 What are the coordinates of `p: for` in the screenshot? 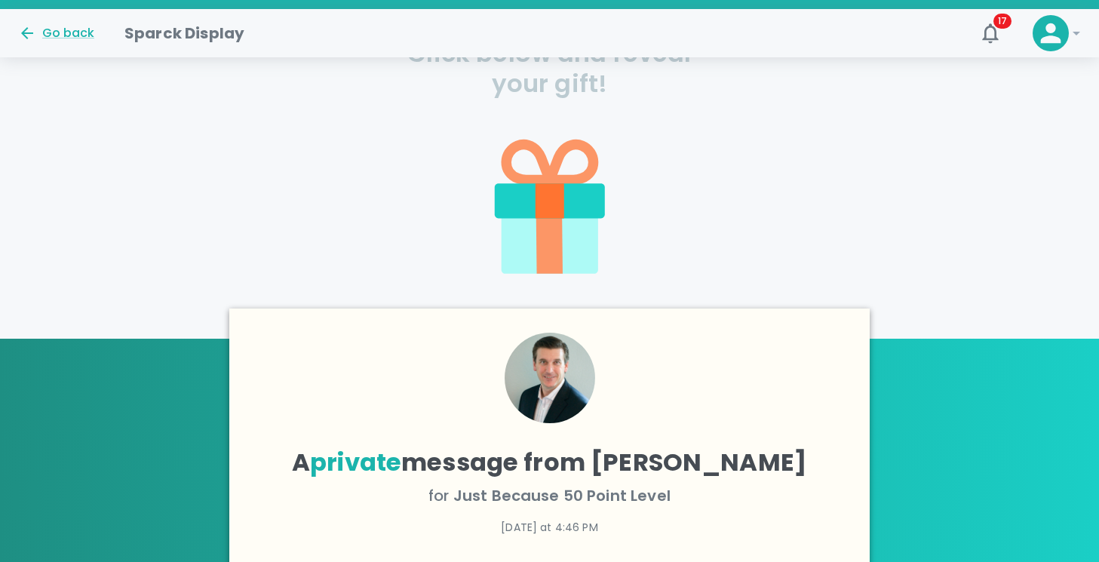 It's located at (550, 496).